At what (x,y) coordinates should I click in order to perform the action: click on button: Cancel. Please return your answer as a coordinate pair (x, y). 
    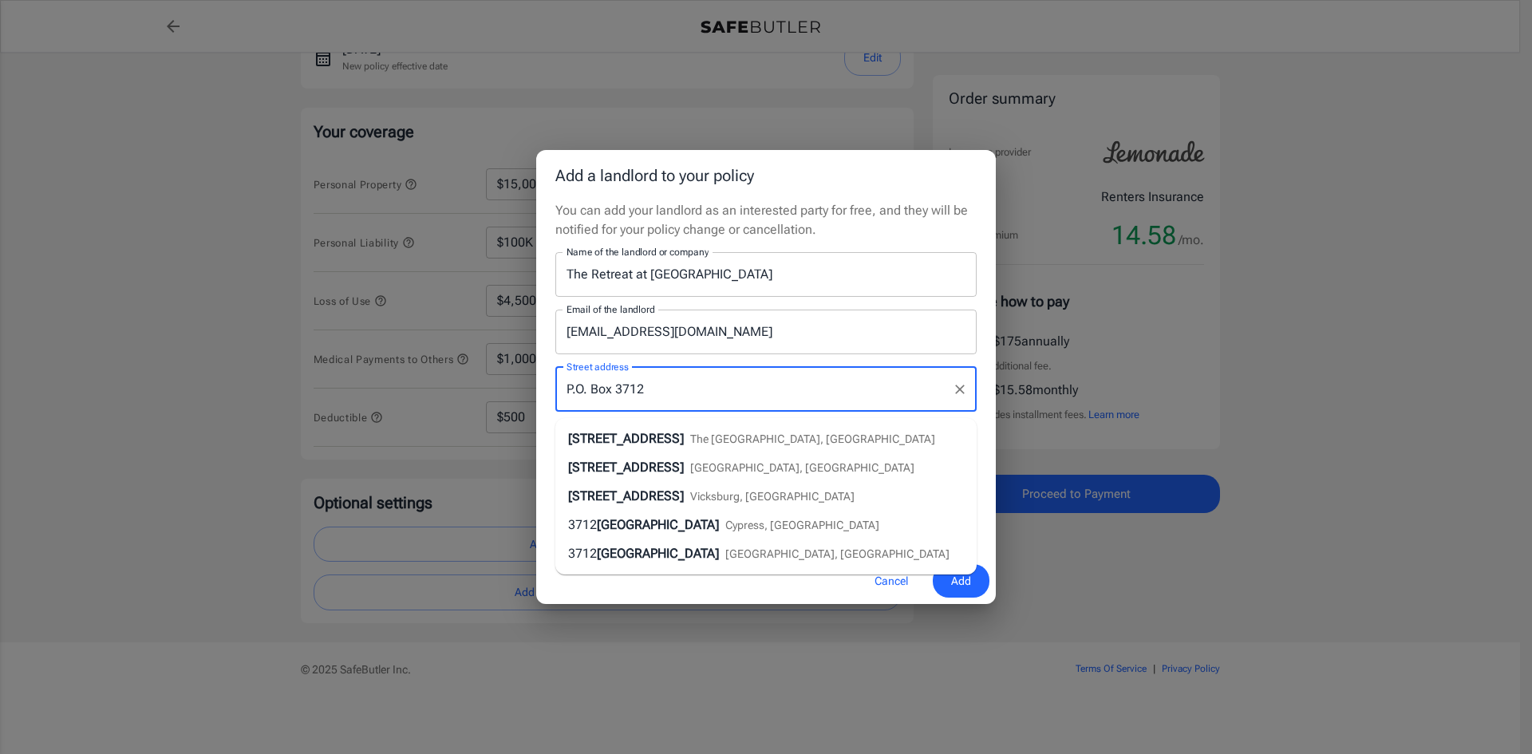
    Looking at the image, I should click on (891, 581).